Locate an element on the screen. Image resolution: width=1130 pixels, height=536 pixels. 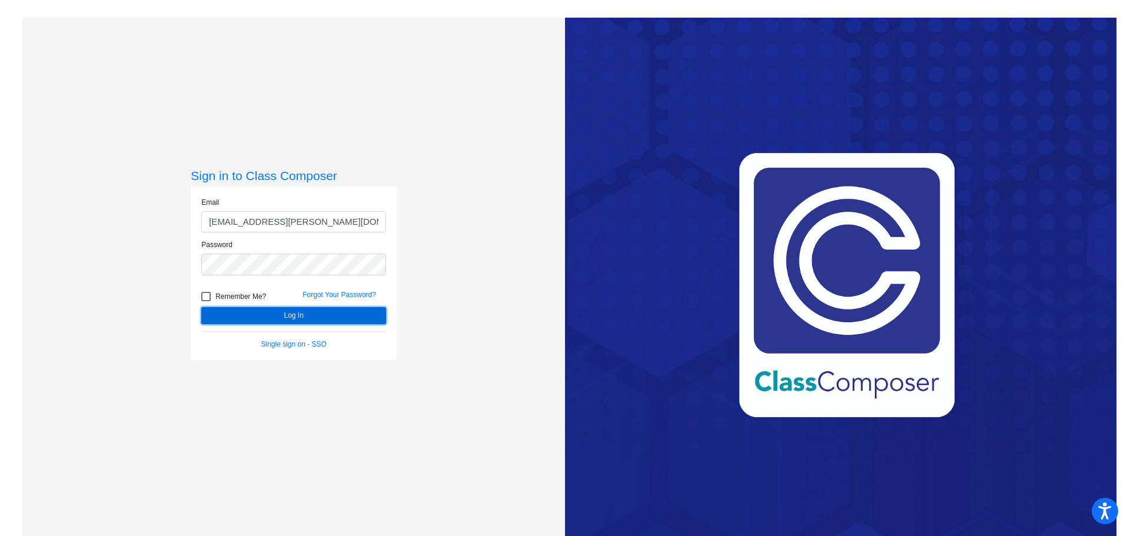
span: Remember Me? is located at coordinates (241, 297).